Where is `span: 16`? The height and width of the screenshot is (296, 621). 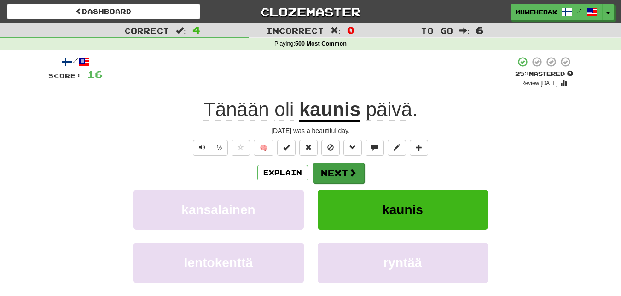
span: 16 is located at coordinates (95, 74).